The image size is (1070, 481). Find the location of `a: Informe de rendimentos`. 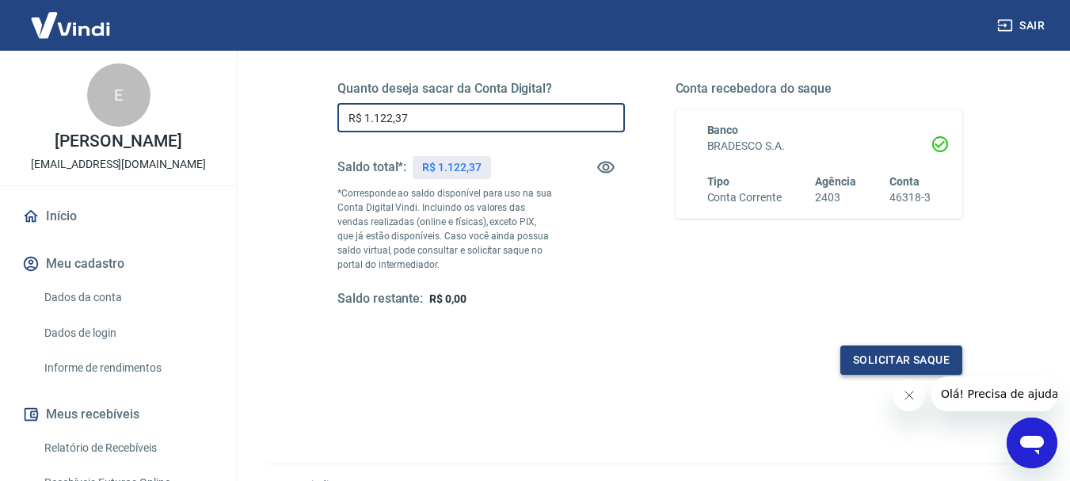

a: Informe de rendimentos is located at coordinates (128, 368).